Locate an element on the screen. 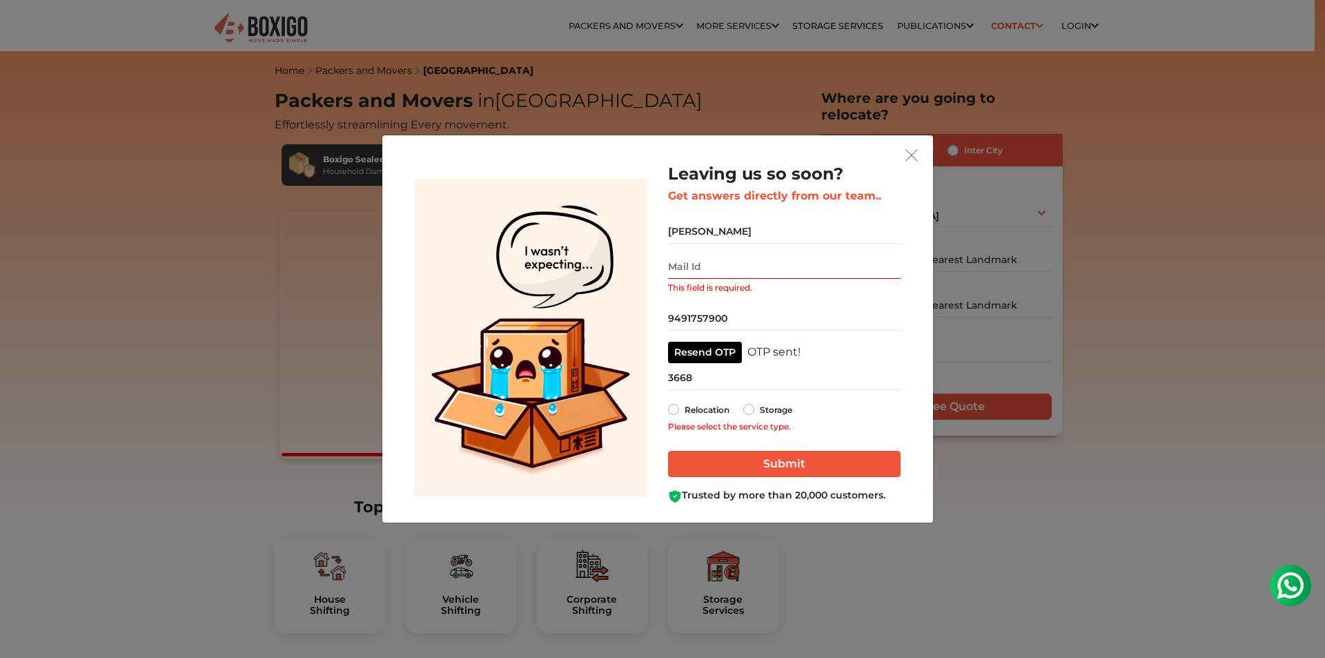  label: Please select the service type. is located at coordinates (730, 427).